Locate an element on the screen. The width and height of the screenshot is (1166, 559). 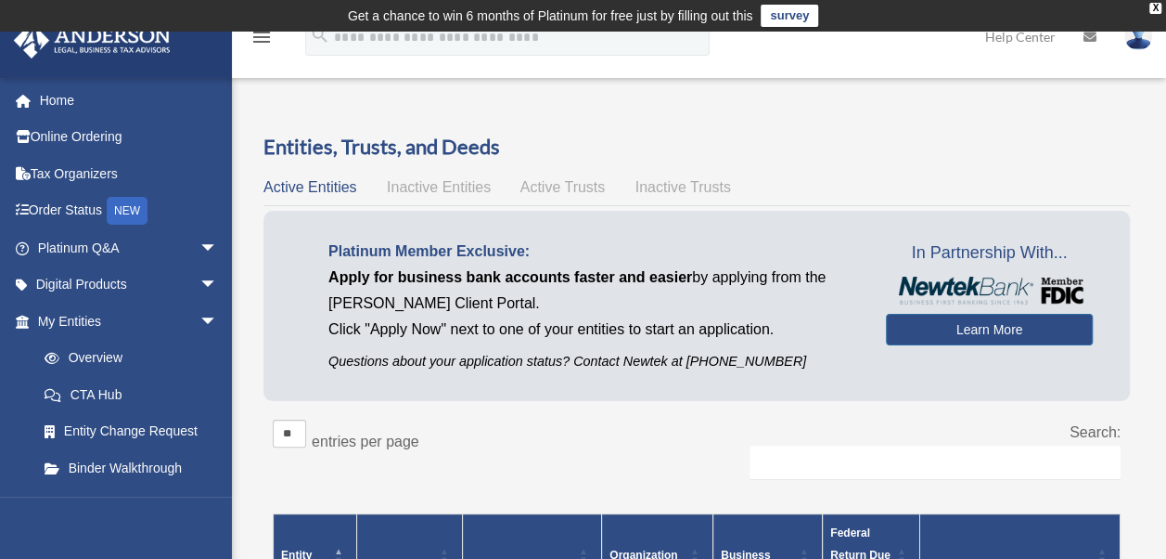
p: Click "Apply Now" next to one of your entities to start an application. is located at coordinates (593, 329).